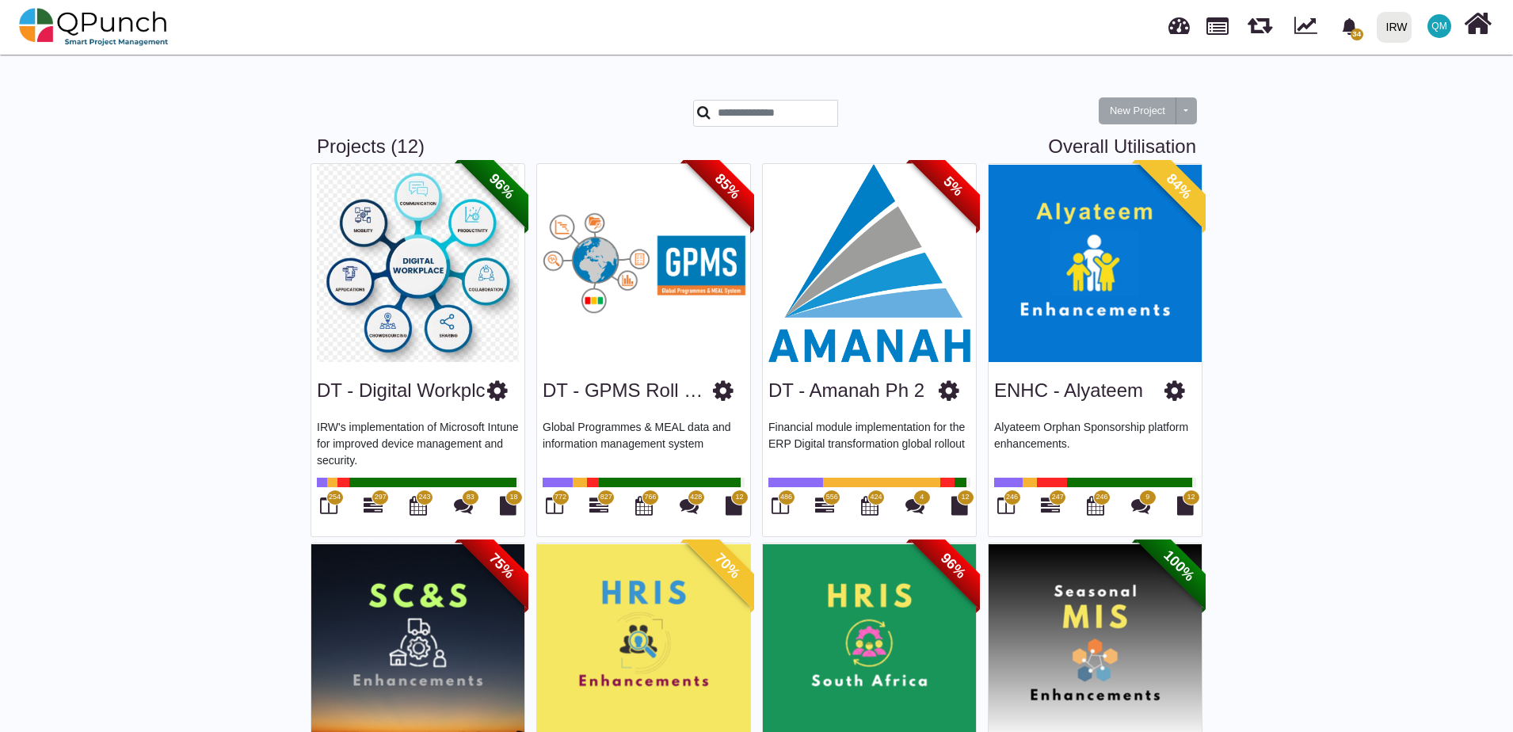 Image resolution: width=1513 pixels, height=732 pixels. What do you see at coordinates (846, 390) in the screenshot?
I see `a: DT - Amanah Ph 2` at bounding box center [846, 390].